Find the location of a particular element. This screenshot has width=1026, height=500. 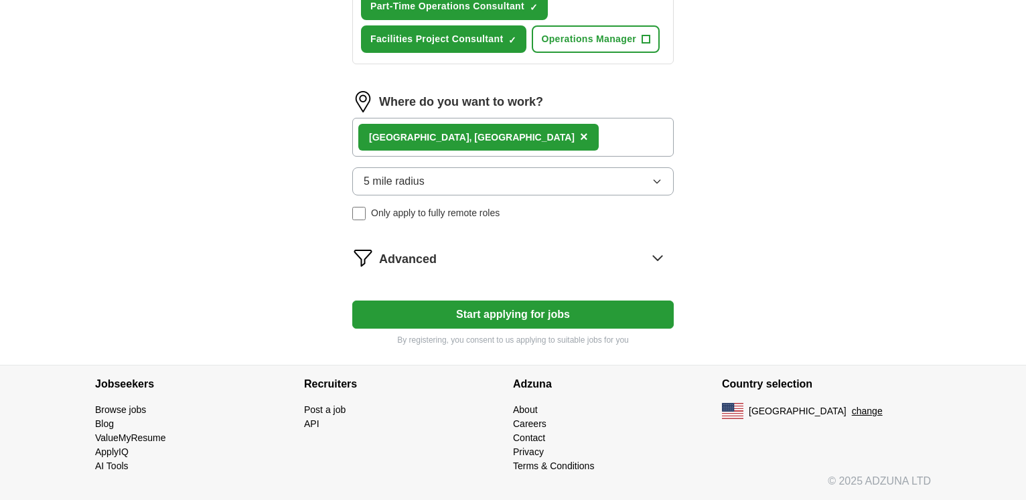

a: Terms & Conditions is located at coordinates (553, 466).